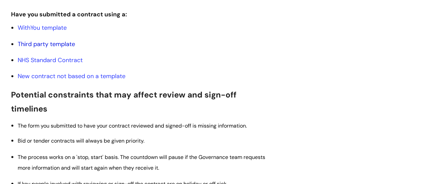 The image size is (422, 184). Describe the element at coordinates (42, 28) in the screenshot. I see `a: WithYou template` at that location.